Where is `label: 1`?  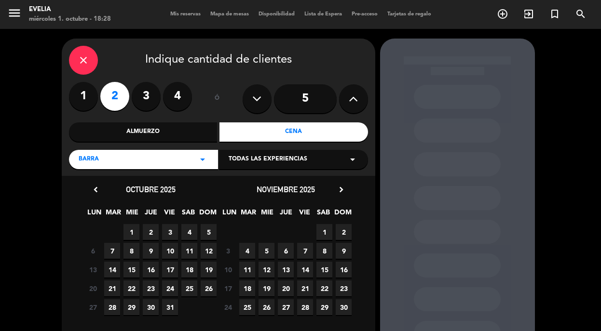 label: 1 is located at coordinates (83, 96).